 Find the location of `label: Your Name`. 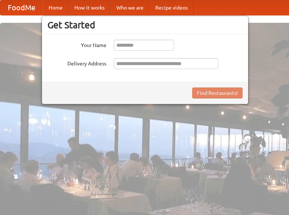

label: Your Name is located at coordinates (77, 44).